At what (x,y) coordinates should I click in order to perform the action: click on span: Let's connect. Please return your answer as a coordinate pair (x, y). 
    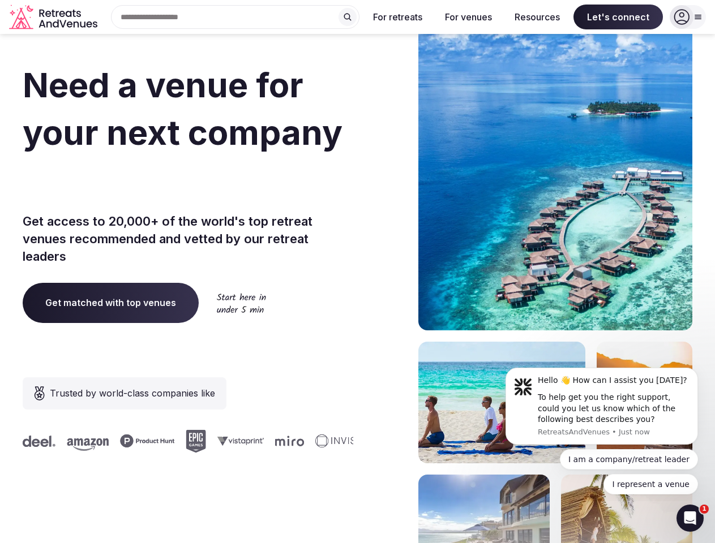
    Looking at the image, I should click on (618, 17).